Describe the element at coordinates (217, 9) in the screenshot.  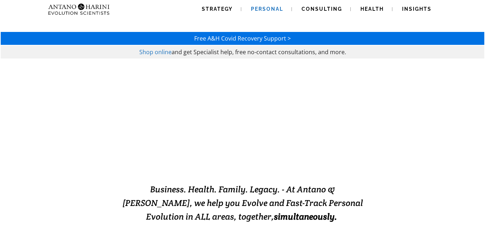
I see `span: Strategy` at that location.